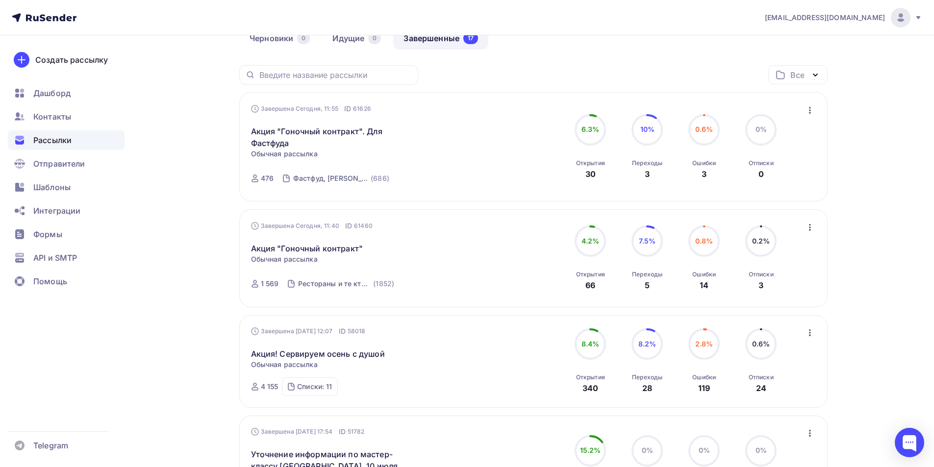  I want to click on a: Акция! Сервируем осень с душой, so click(318, 354).